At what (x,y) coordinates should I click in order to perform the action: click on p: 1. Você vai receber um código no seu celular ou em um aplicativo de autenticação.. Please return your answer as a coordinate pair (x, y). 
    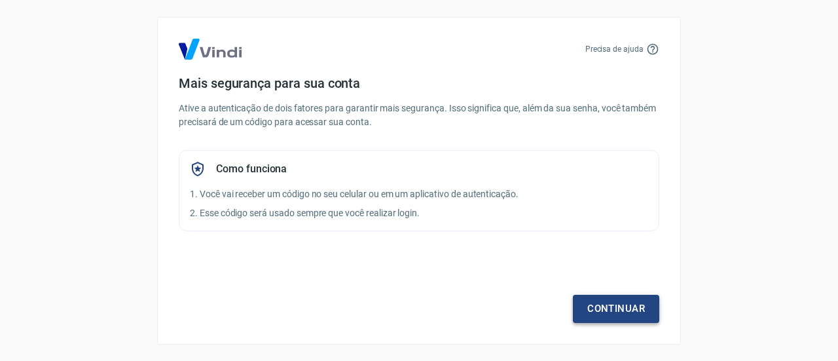
    Looking at the image, I should click on (419, 194).